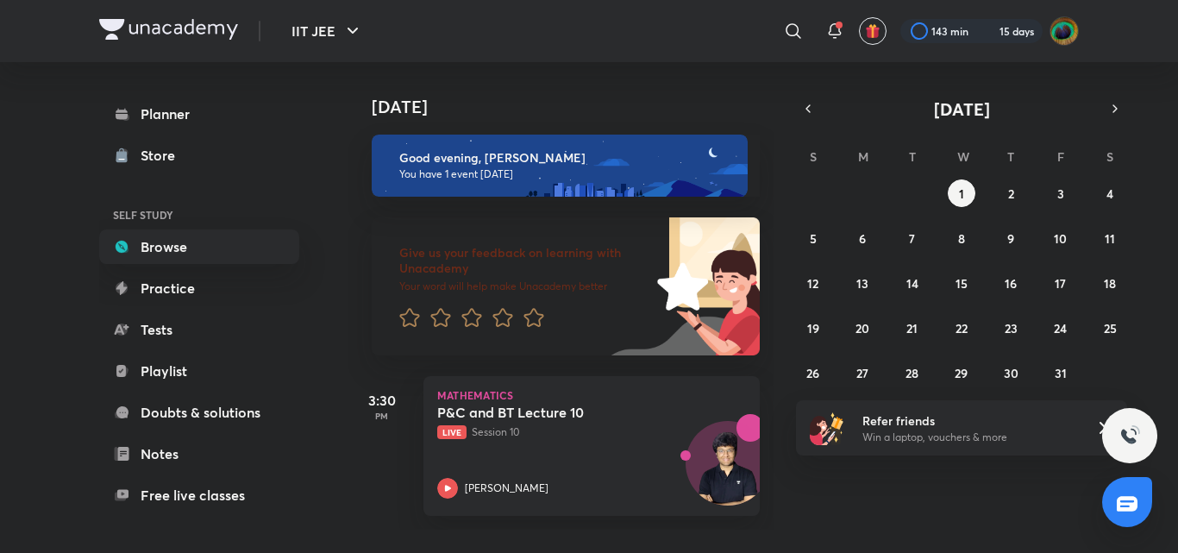 The image size is (1178, 553). What do you see at coordinates (327, 31) in the screenshot?
I see `button: IIT JEE` at bounding box center [327, 31].